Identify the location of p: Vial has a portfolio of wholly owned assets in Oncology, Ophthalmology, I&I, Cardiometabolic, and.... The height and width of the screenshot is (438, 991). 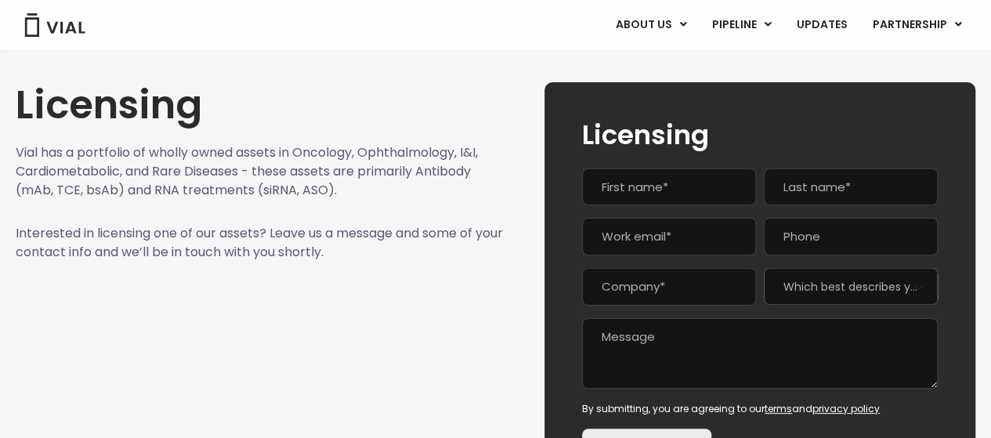
(260, 172).